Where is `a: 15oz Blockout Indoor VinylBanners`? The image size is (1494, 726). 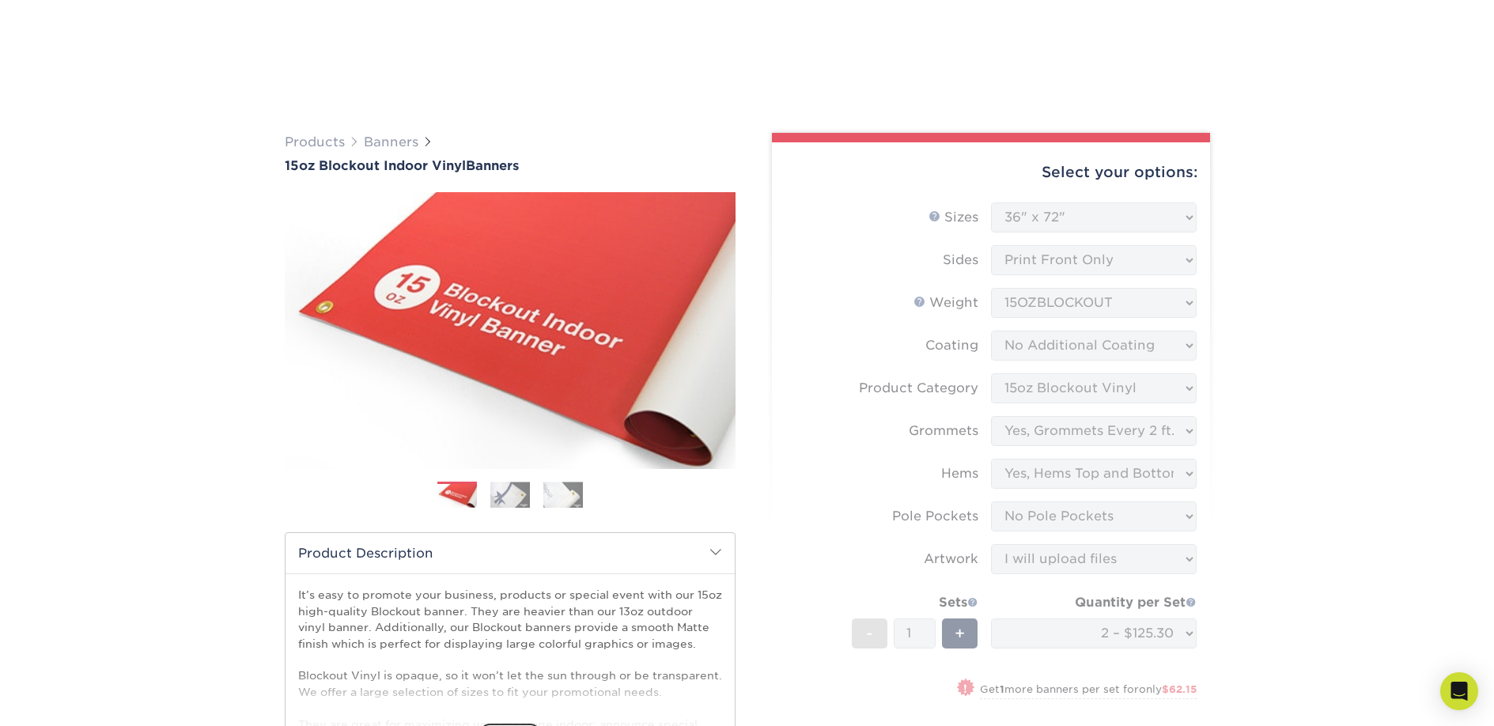
a: 15oz Blockout Indoor VinylBanners is located at coordinates (510, 165).